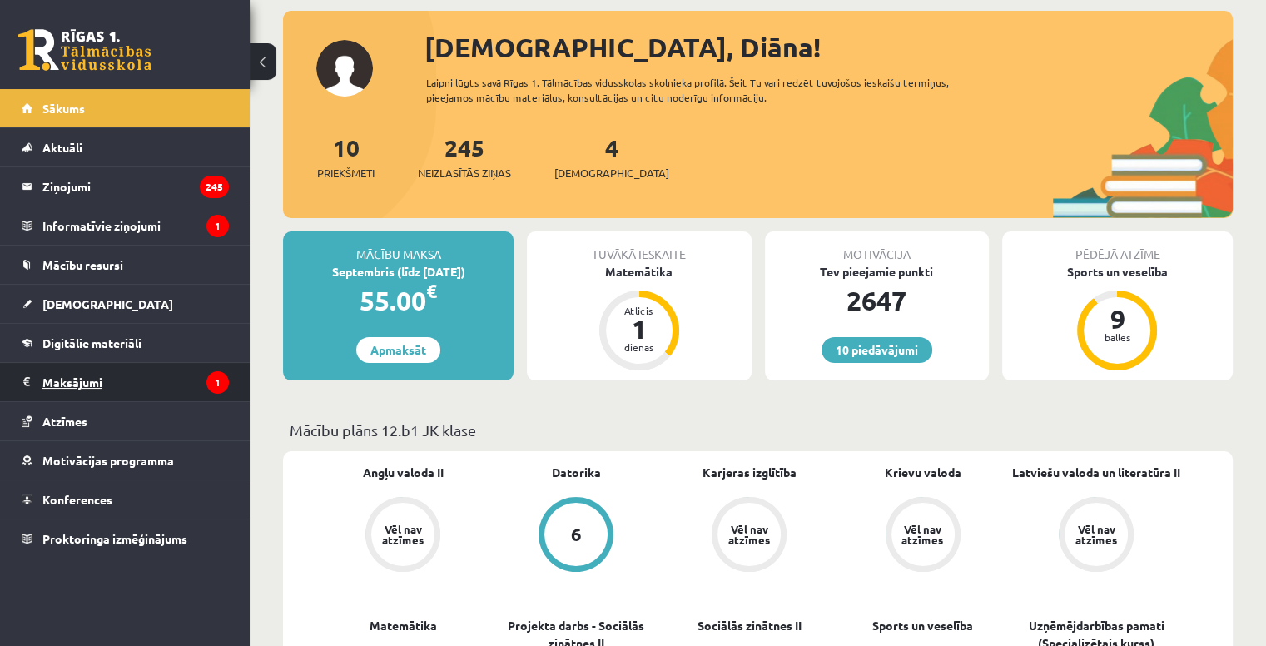 The width and height of the screenshot is (1266, 646). Describe the element at coordinates (711, 90) in the screenshot. I see `div: Laipni lūgts savā Rīgas 1. Tālmācības vidusskolas skolnieka profilā. Šeit Tu vari redzēt tuvojošo...` at that location.